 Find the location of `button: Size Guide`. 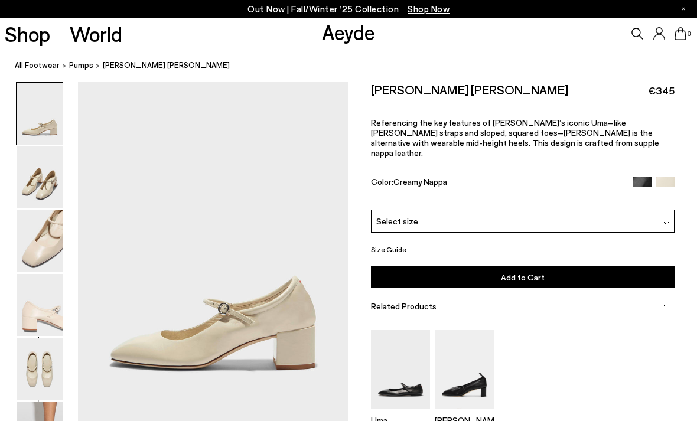

button: Size Guide is located at coordinates (389, 249).